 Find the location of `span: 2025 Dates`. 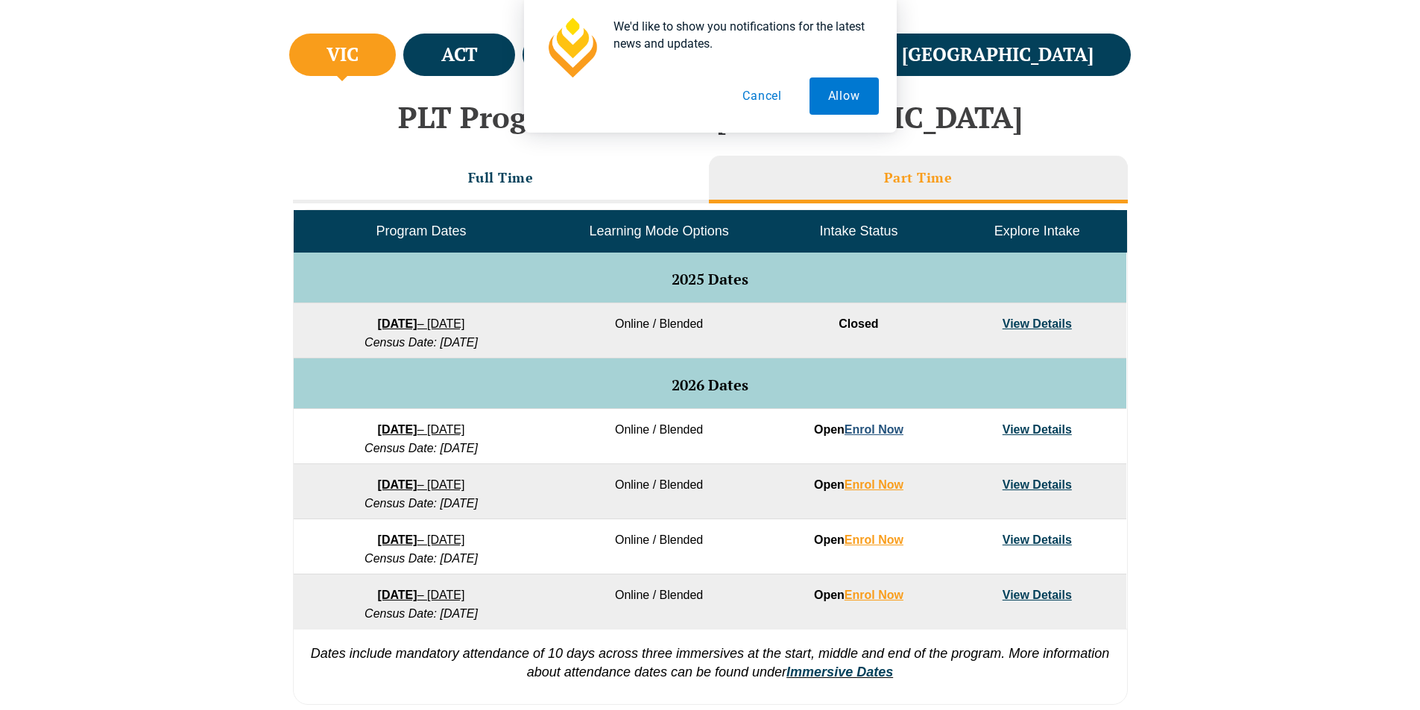

span: 2025 Dates is located at coordinates (710, 279).